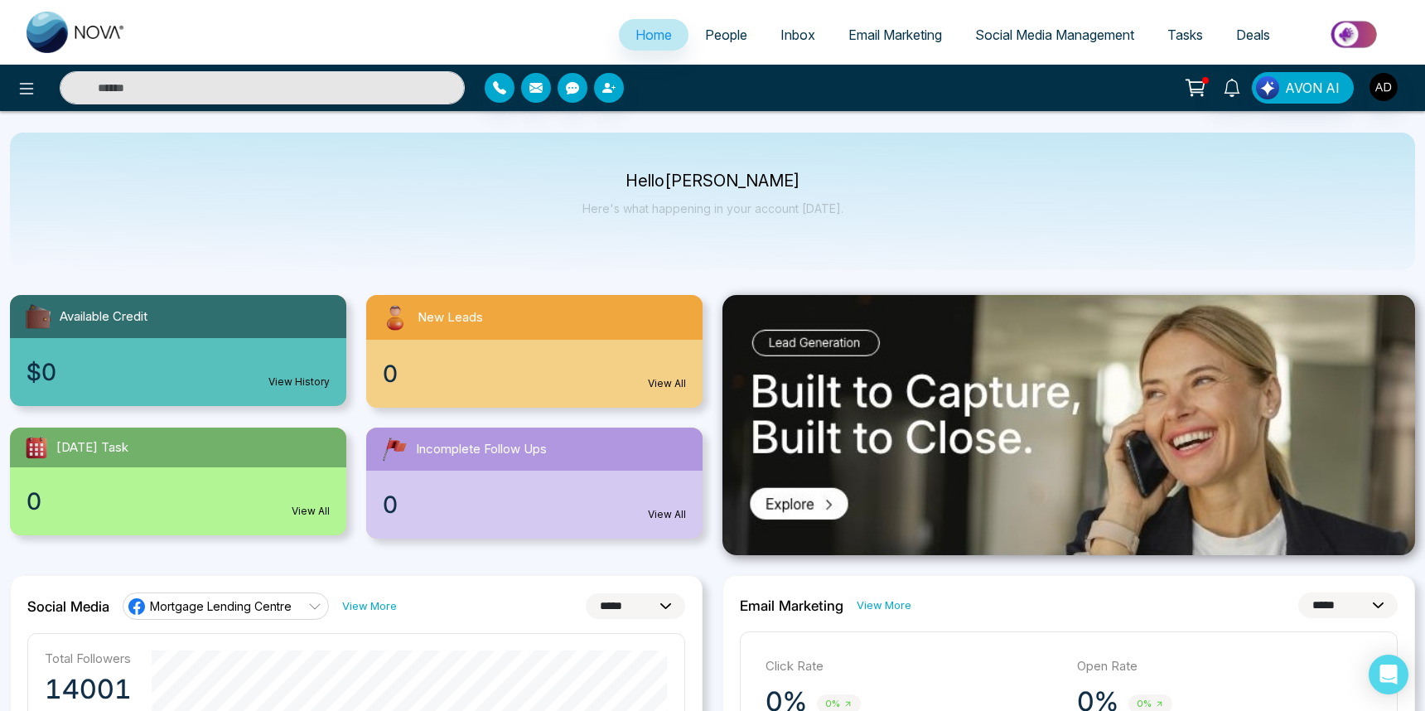 This screenshot has width=1425, height=711. What do you see at coordinates (1354, 34) in the screenshot?
I see `img: Market-place.gif` at bounding box center [1354, 34].